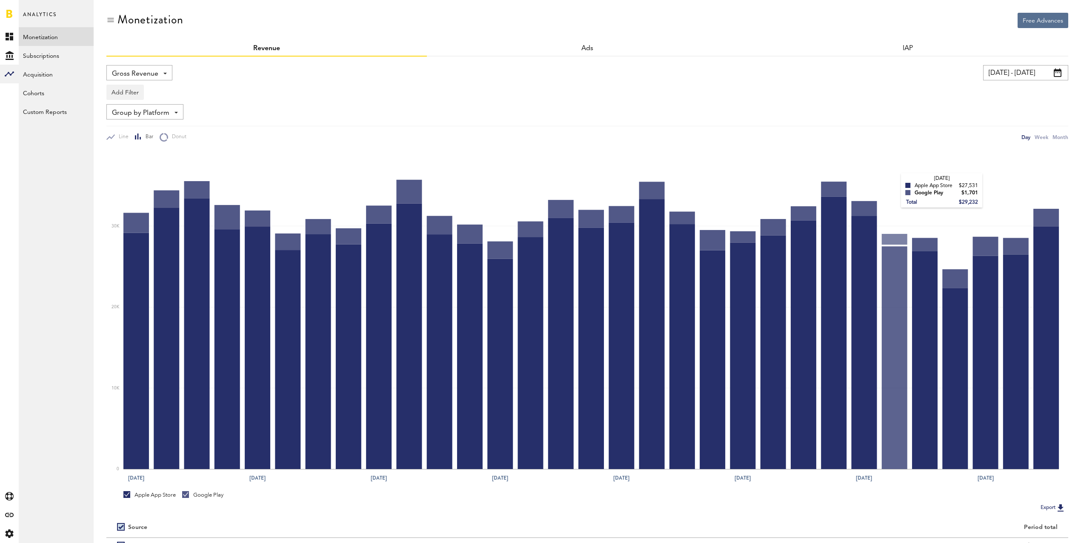 Image resolution: width=1081 pixels, height=543 pixels. I want to click on a: Monetization, so click(56, 37).